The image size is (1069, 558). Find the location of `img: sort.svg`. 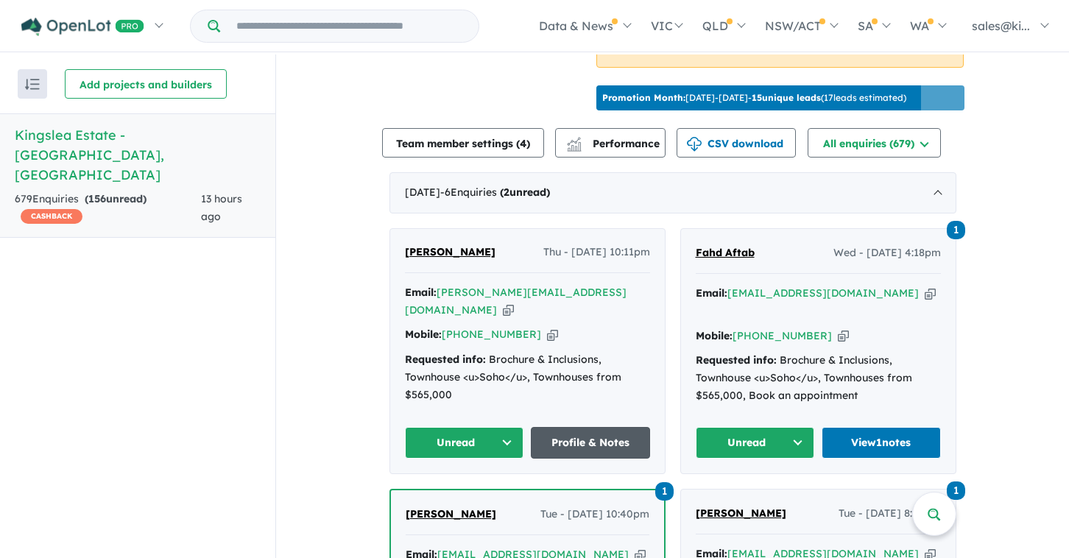

img: sort.svg is located at coordinates (32, 84).